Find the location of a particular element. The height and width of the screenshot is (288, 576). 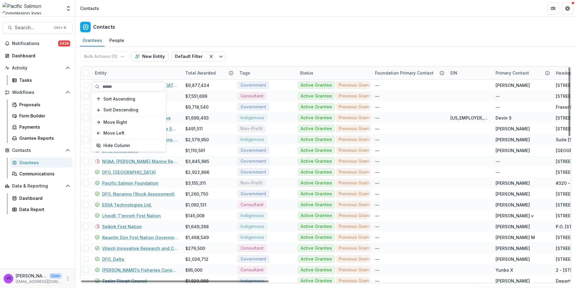

img: Pacific Salmon Commission logo is located at coordinates (32, 8).